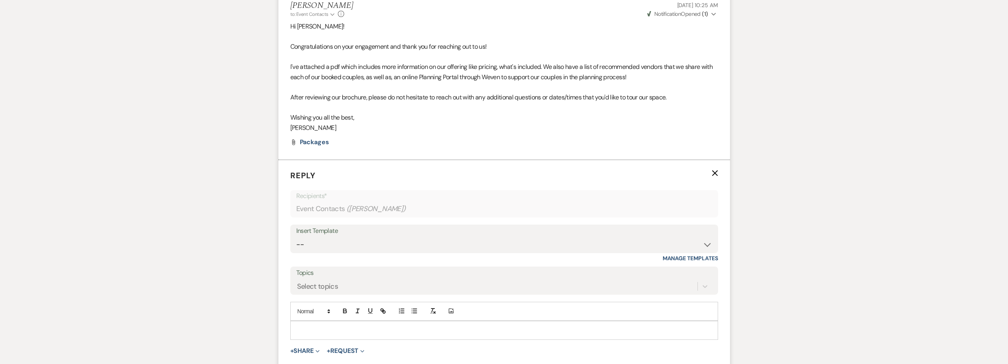 This screenshot has width=1008, height=364. I want to click on p: Wishing you all the best,, so click(504, 118).